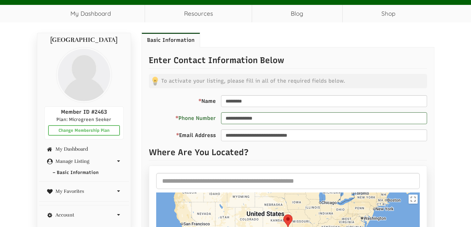 This screenshot has width=471, height=227. I want to click on span: Plan: Microgreen Seeker, so click(84, 119).